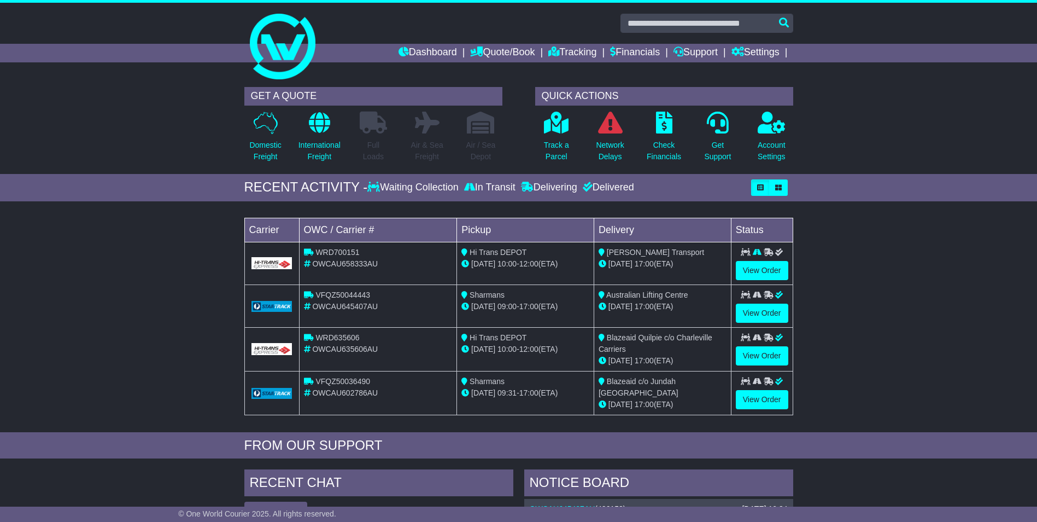 This screenshot has width=1037, height=522. I want to click on div: In Transit, so click(490, 188).